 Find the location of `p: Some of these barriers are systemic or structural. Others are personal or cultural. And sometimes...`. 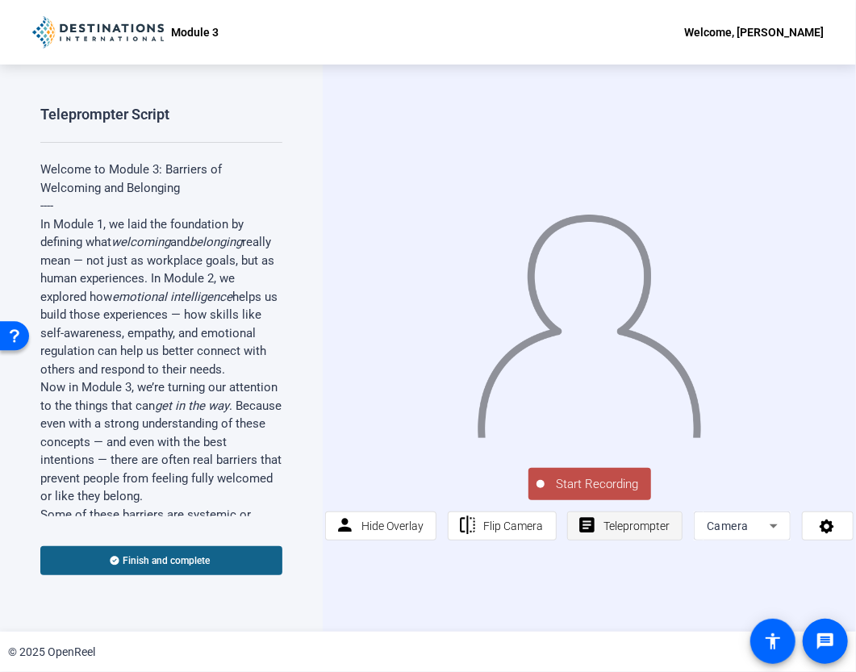

p: Some of these barriers are systemic or structural. Others are personal or cultural. And sometimes... is located at coordinates (161, 542).